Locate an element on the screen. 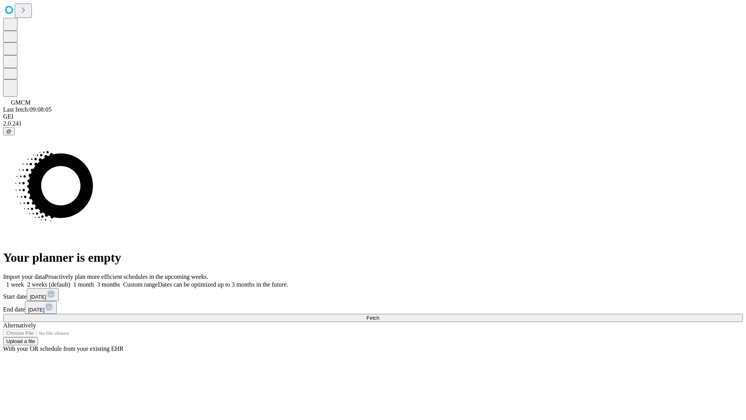 The image size is (746, 420). span: Import your data is located at coordinates (24, 276).